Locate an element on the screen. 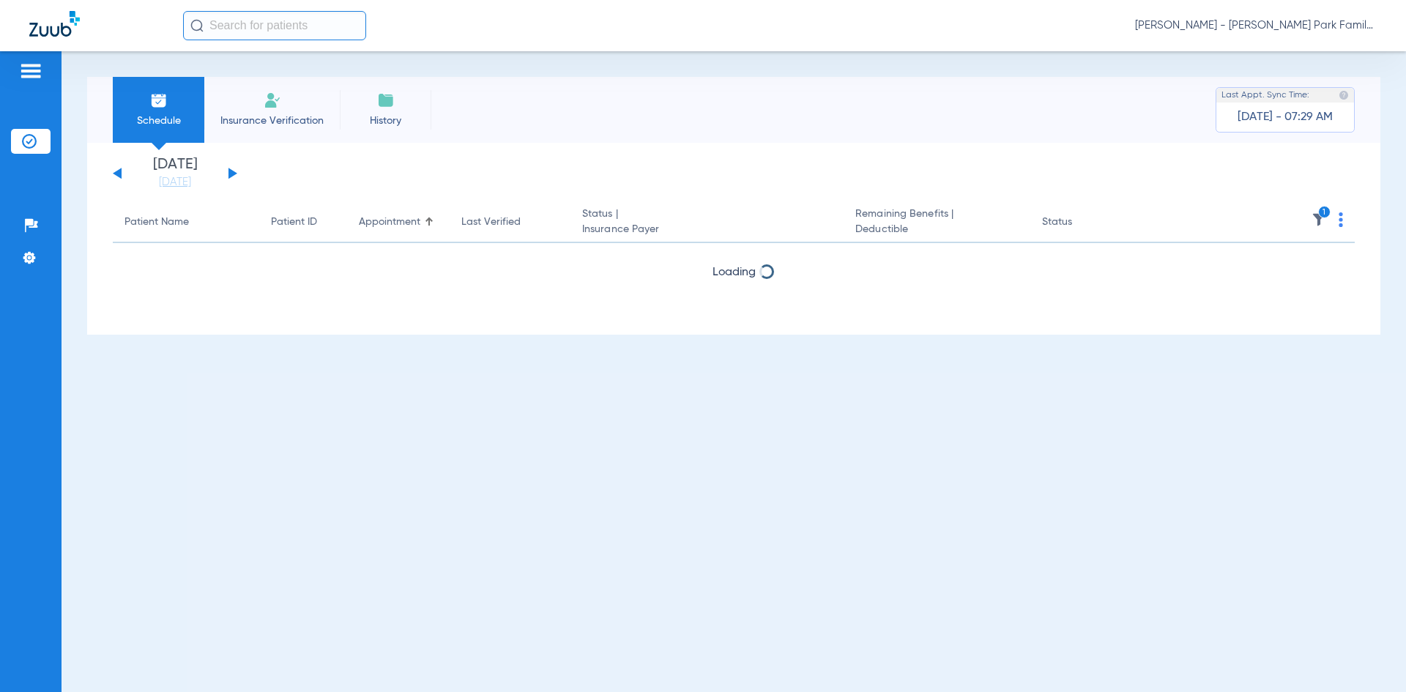 This screenshot has width=1406, height=692. img: filter.svg is located at coordinates (1319, 220).